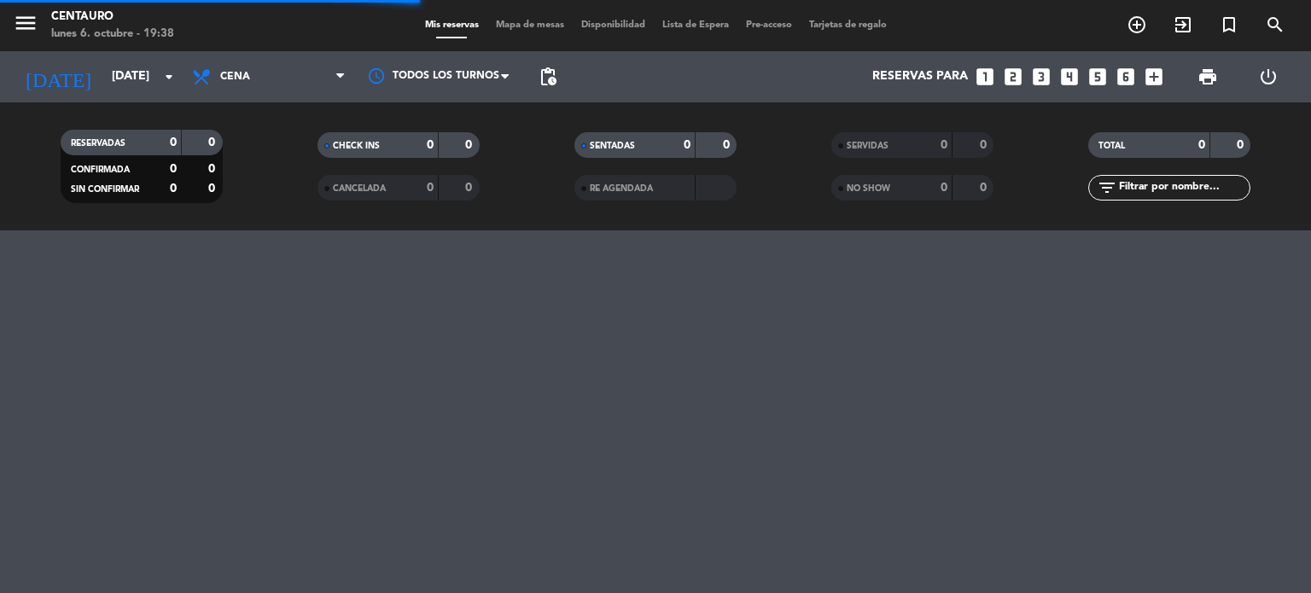 Image resolution: width=1311 pixels, height=593 pixels. Describe the element at coordinates (1154, 77) in the screenshot. I see `i: add_box` at that location.